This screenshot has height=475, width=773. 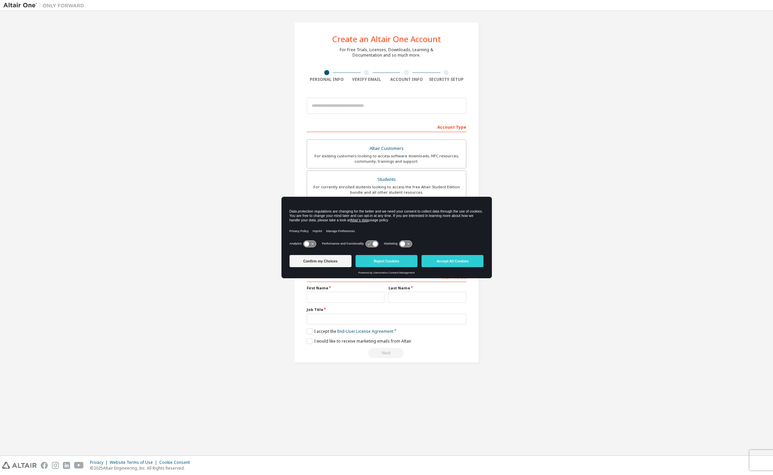 What do you see at coordinates (387, 179) in the screenshot?
I see `div: Students` at bounding box center [387, 179].